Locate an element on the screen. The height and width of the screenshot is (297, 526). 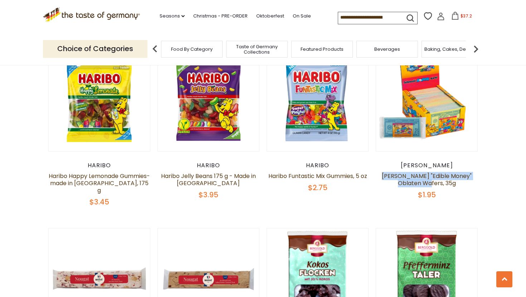
a: Christmas - PRE-ORDER is located at coordinates (220, 16).